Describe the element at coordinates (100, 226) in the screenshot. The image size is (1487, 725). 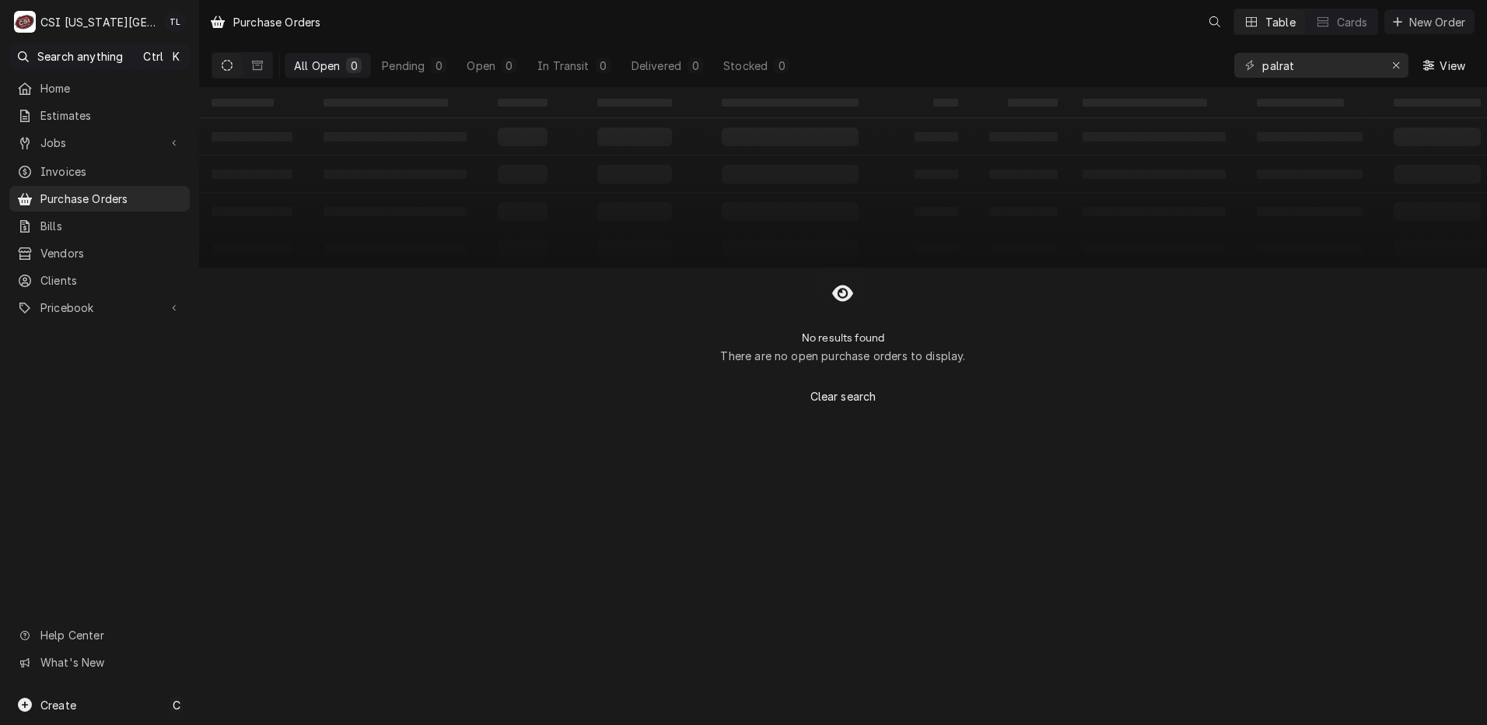
I see `a: Bills` at that location.